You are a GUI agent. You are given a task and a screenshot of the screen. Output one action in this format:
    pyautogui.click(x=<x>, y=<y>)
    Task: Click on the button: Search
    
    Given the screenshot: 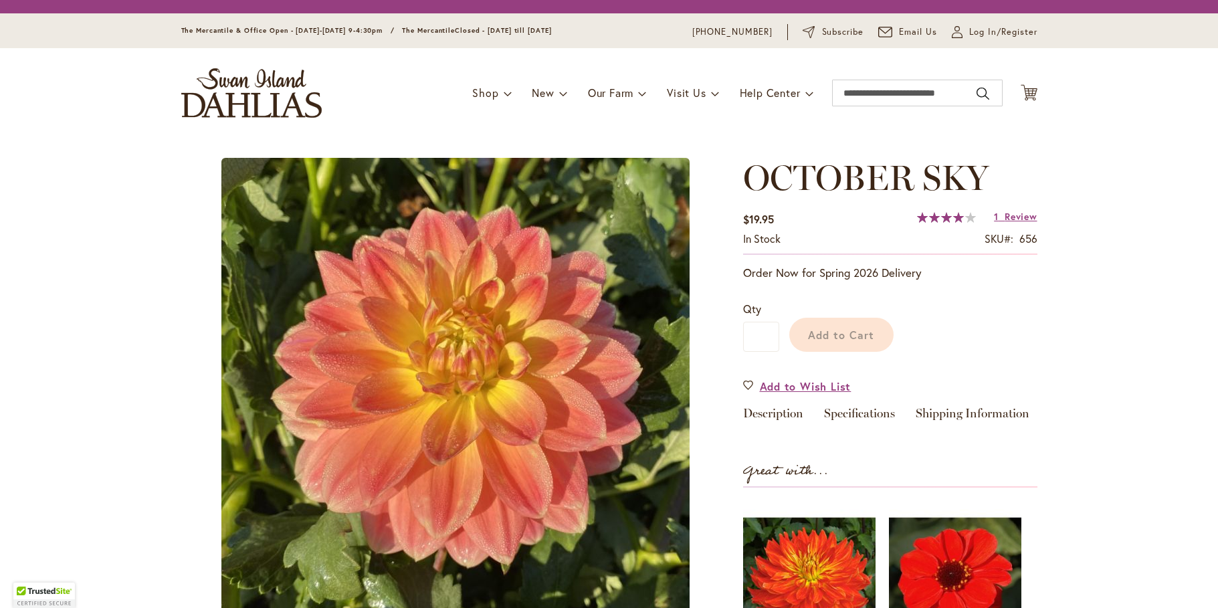 What is the action you would take?
    pyautogui.click(x=983, y=94)
    